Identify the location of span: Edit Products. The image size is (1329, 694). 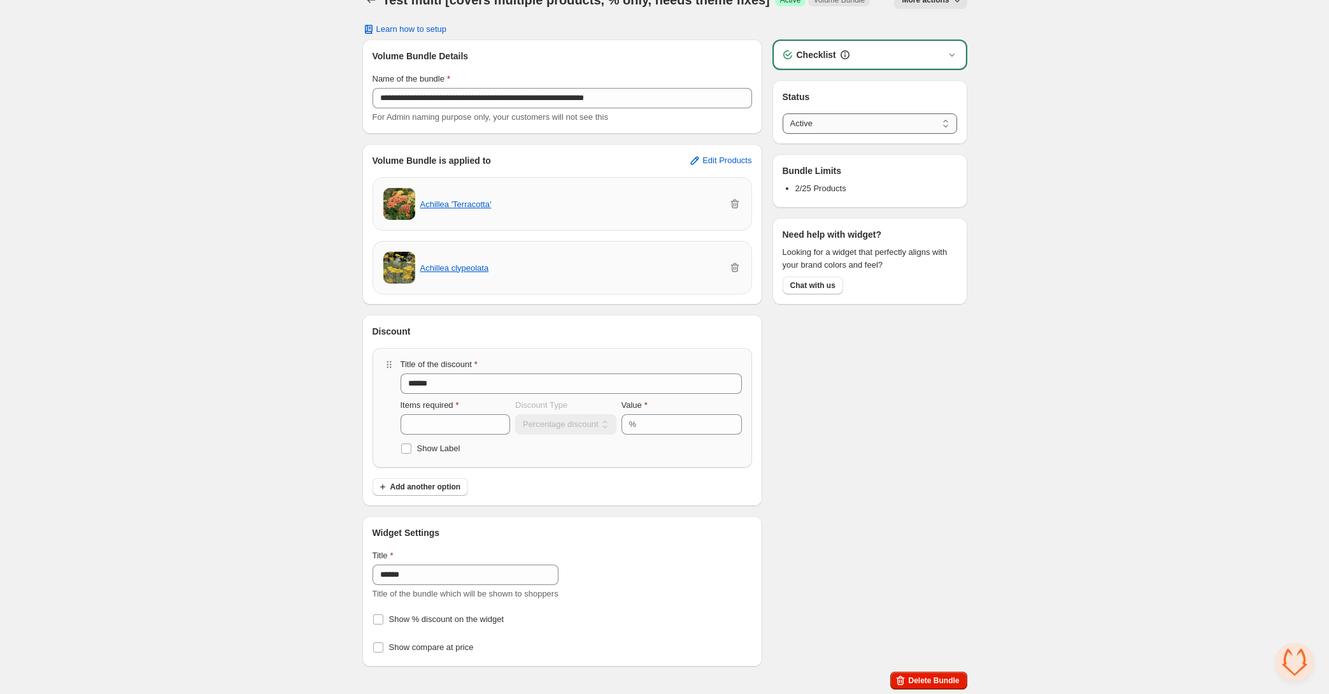
(727, 161).